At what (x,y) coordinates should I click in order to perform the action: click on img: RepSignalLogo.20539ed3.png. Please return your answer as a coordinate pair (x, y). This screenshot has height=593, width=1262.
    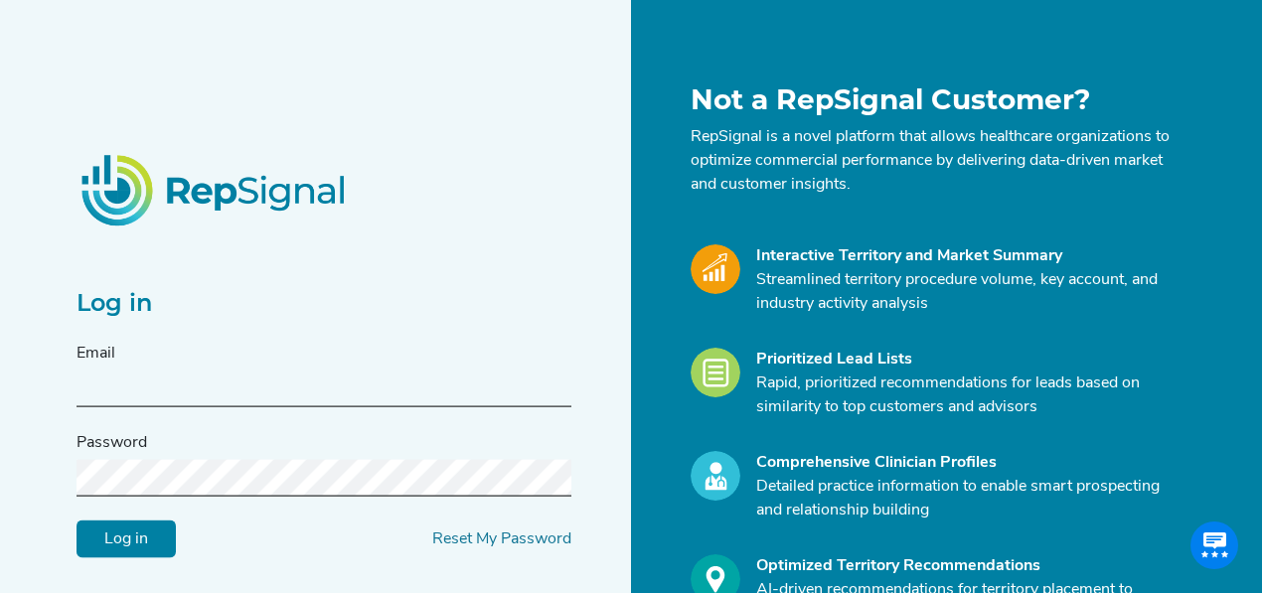
    Looking at the image, I should click on (215, 190).